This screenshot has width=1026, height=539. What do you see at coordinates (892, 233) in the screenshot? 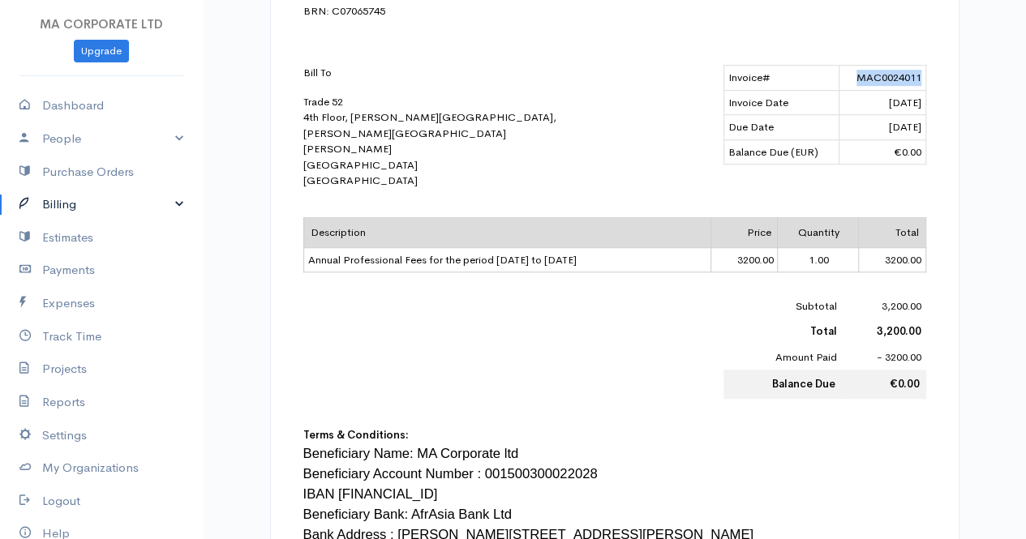
I see `td: Total` at bounding box center [892, 233].